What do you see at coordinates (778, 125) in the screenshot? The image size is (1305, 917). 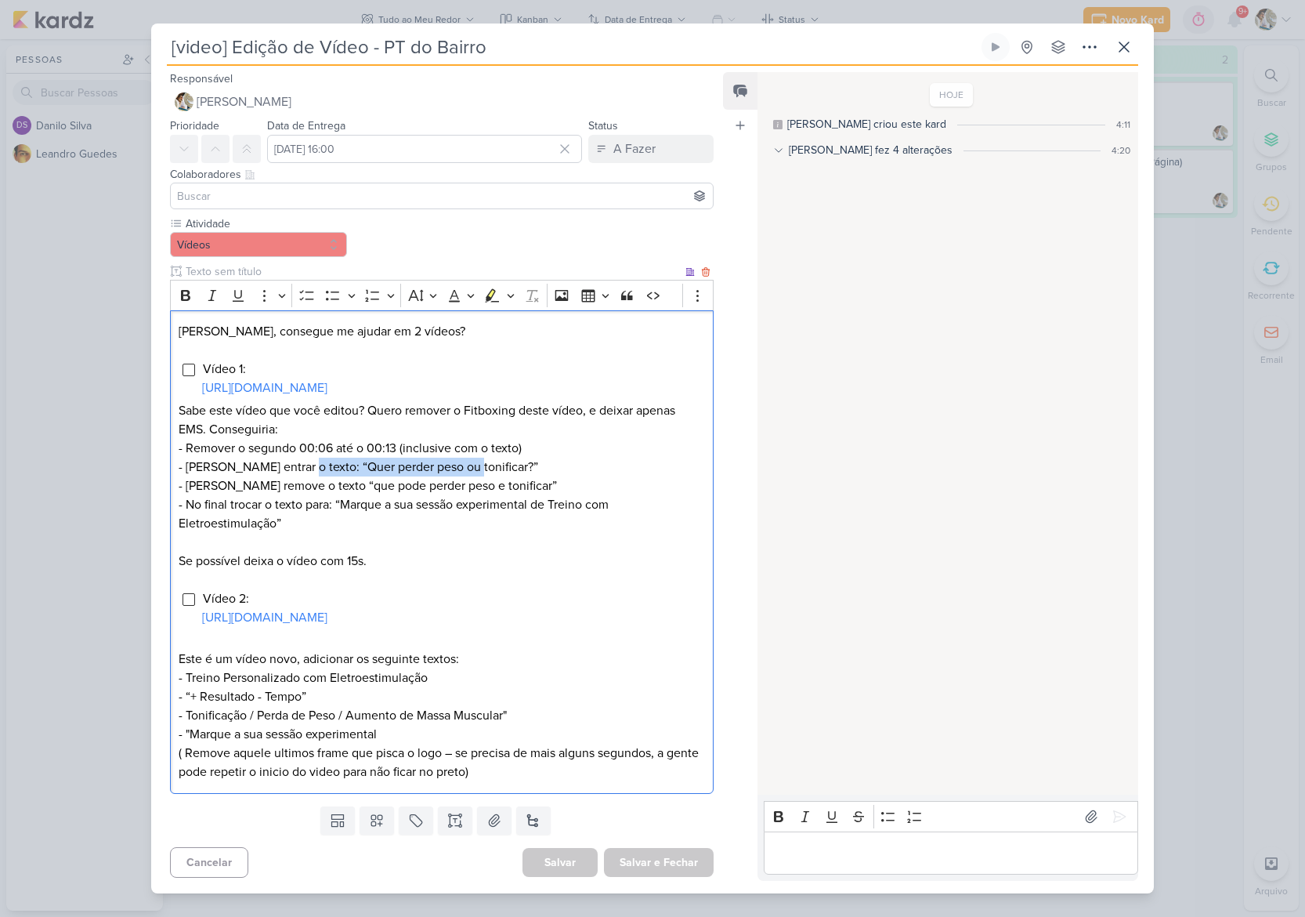 I see `div: Este log é visível à todos no kard` at bounding box center [778, 125].